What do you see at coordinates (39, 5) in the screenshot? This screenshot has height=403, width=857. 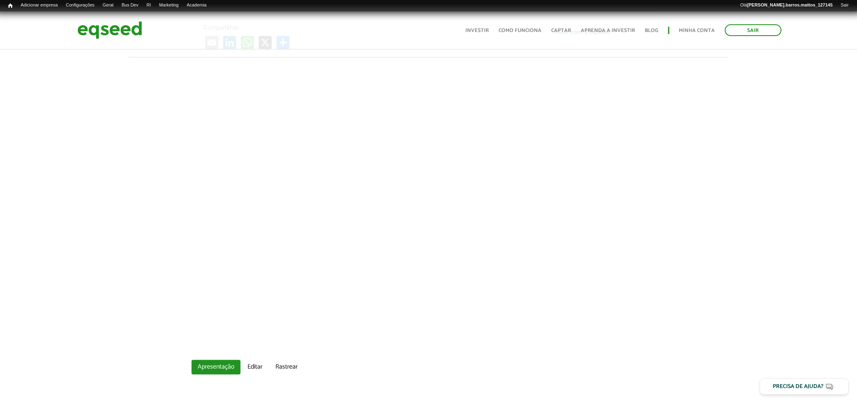 I see `a: Adicionar empresa` at bounding box center [39, 5].